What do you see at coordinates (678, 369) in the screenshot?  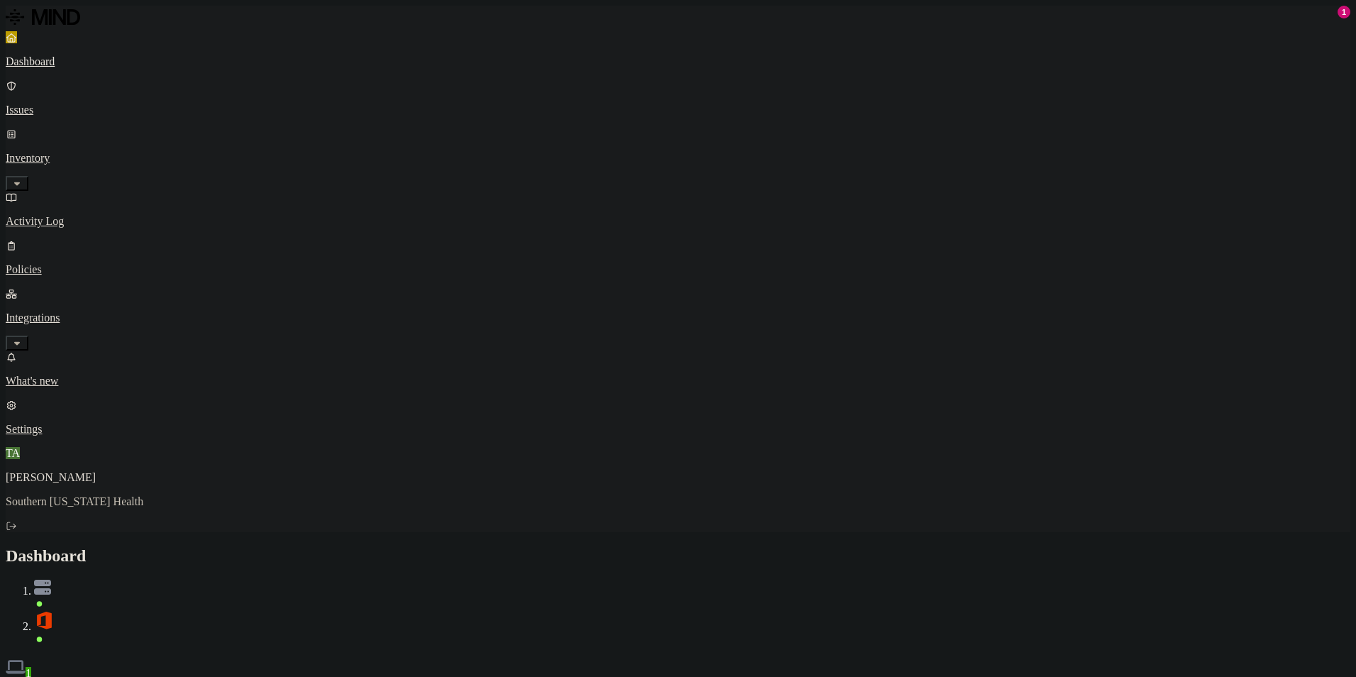 I see `a: What's new` at bounding box center [678, 369].